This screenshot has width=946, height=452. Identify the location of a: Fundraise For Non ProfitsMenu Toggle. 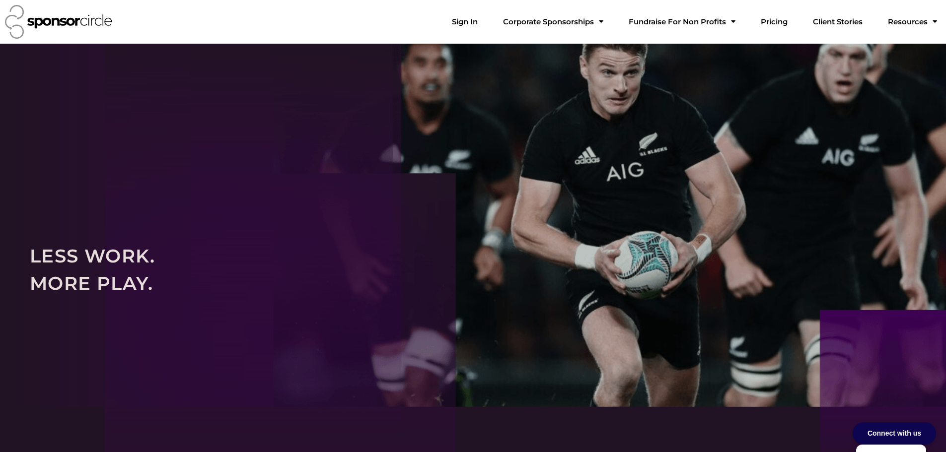
(682, 22).